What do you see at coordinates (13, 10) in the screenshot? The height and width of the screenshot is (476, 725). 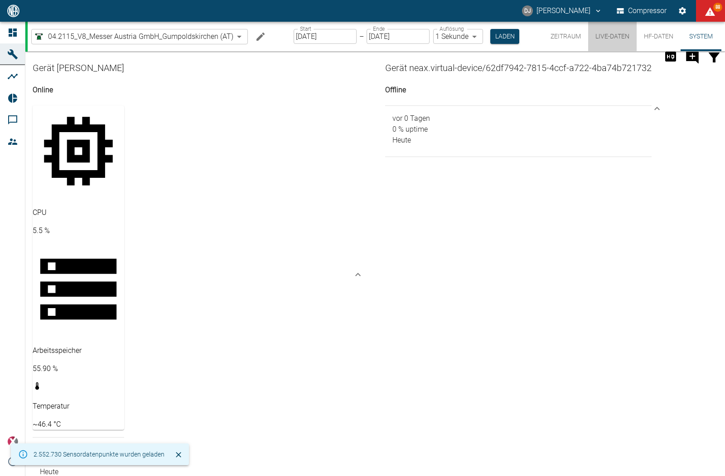 I see `img: logo` at bounding box center [13, 10].